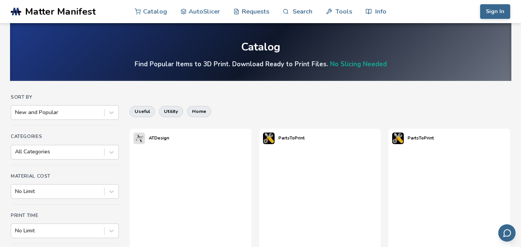  What do you see at coordinates (65, 97) in the screenshot?
I see `h4: Sort By` at bounding box center [65, 97].